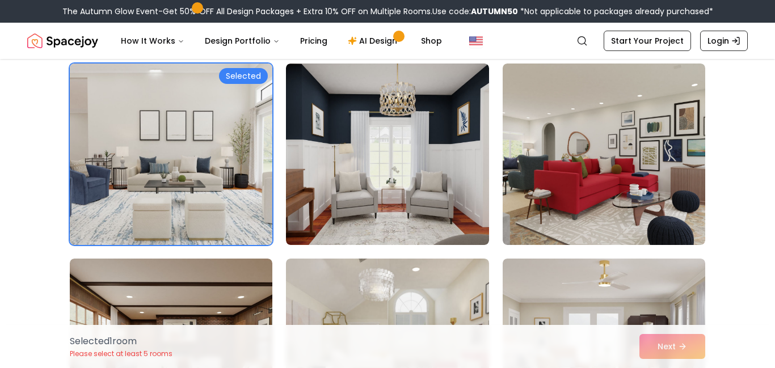  What do you see at coordinates (281, 41) in the screenshot?
I see `nav: Main` at bounding box center [281, 41].